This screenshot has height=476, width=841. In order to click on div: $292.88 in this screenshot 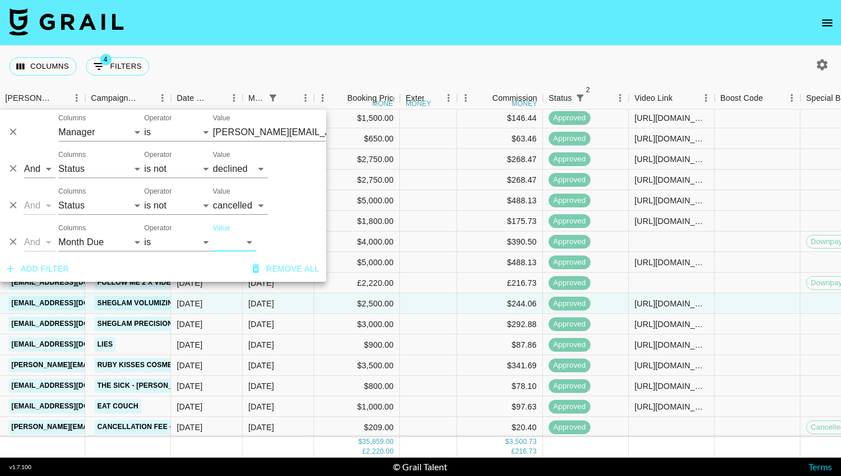, I will do `click(500, 324)`.